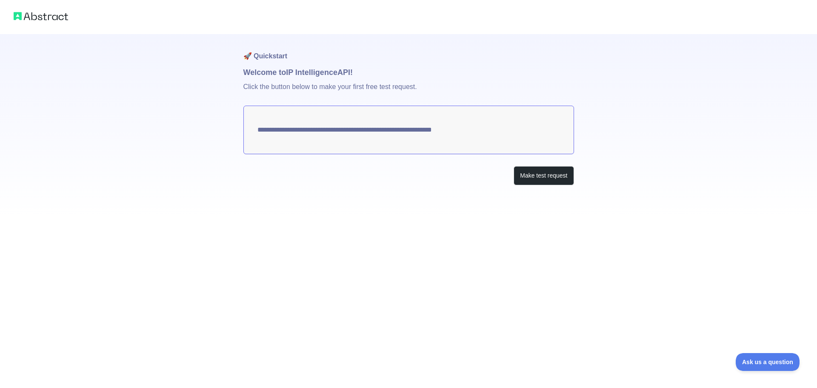 The width and height of the screenshot is (817, 388). What do you see at coordinates (543, 175) in the screenshot?
I see `button: Make test request` at bounding box center [543, 175].